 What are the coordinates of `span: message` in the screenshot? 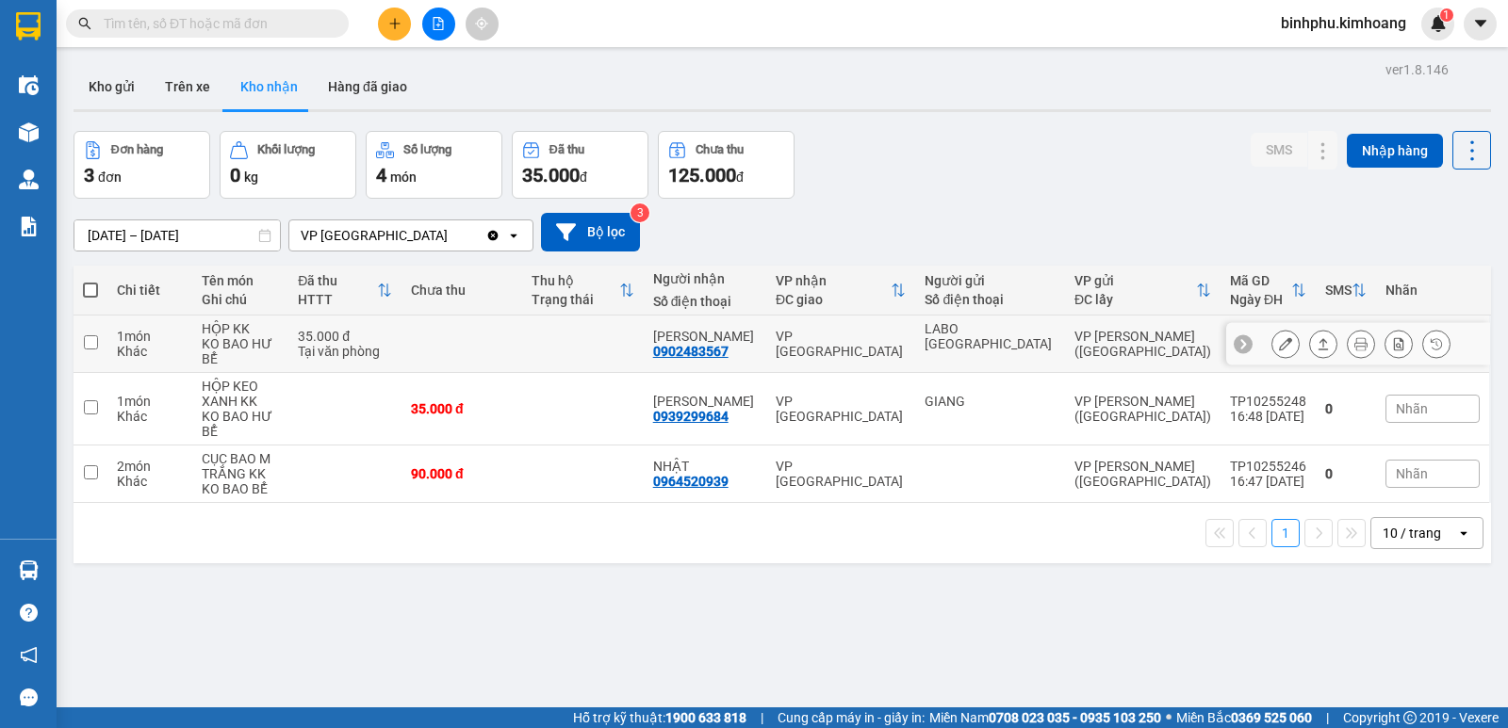 It's located at (28, 697).